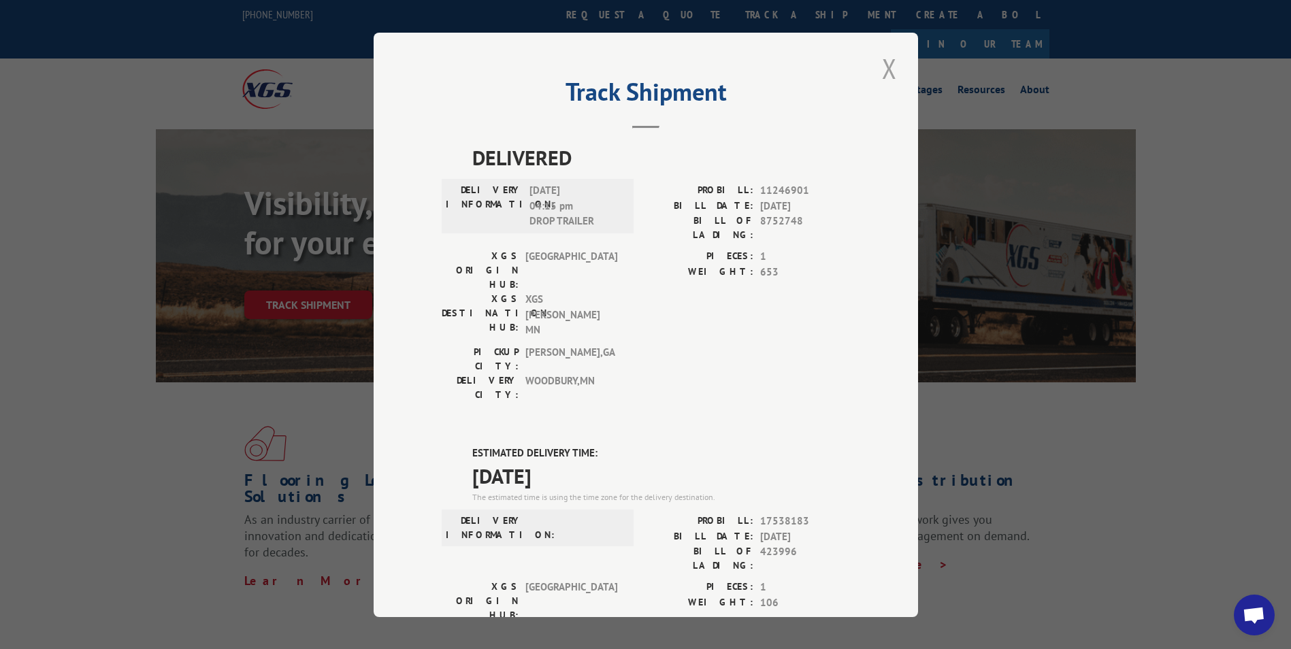 This screenshot has height=649, width=1291. I want to click on span: 106, so click(805, 602).